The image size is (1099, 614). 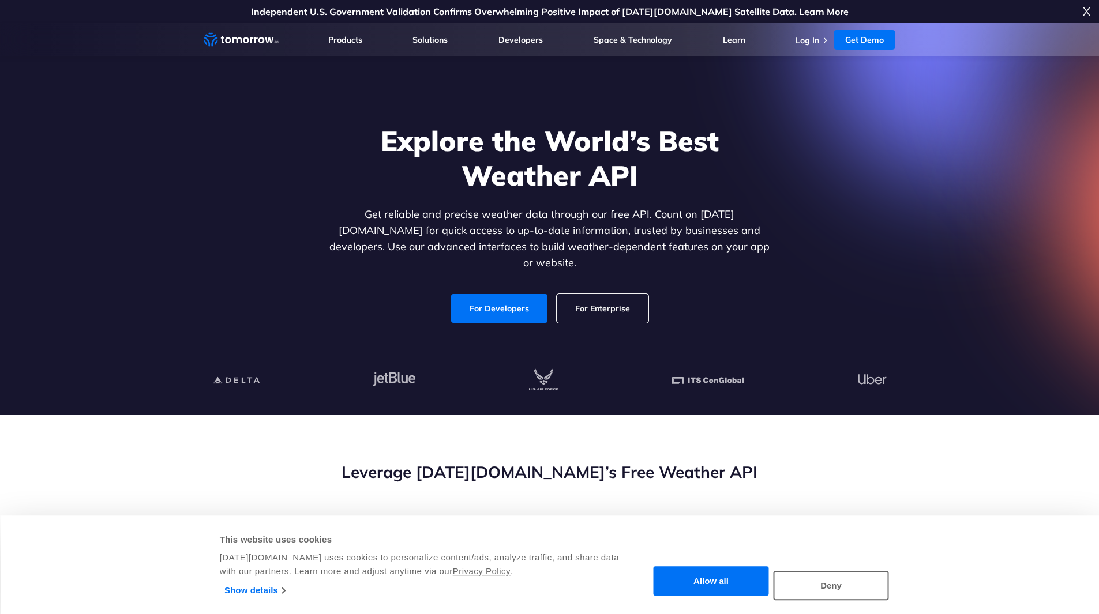 What do you see at coordinates (633, 40) in the screenshot?
I see `a: Space & Technology` at bounding box center [633, 40].